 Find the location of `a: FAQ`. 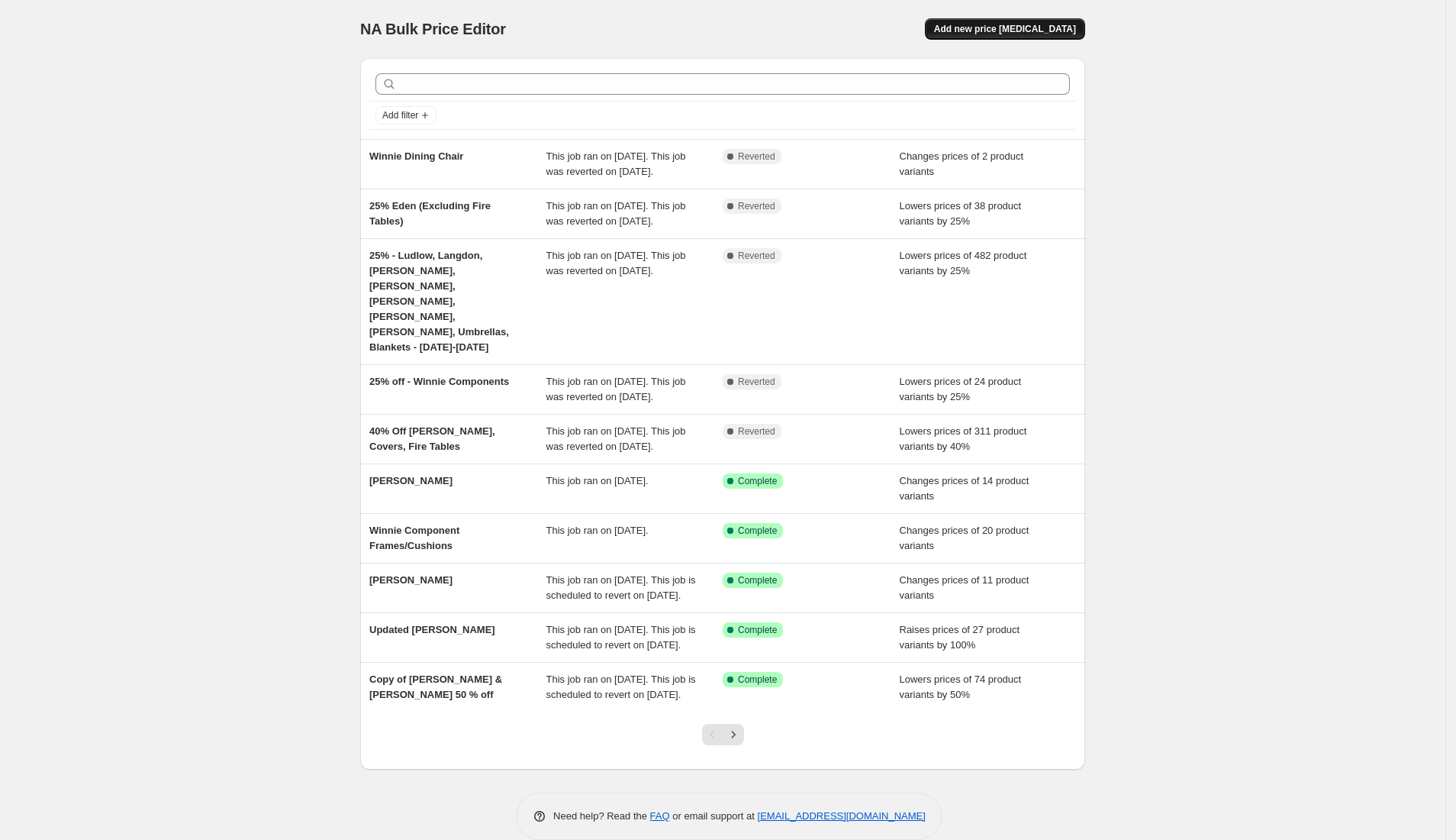

a: FAQ is located at coordinates (660, 816).